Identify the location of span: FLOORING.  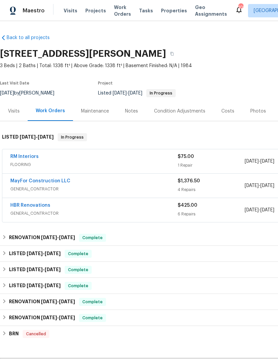
(94, 164).